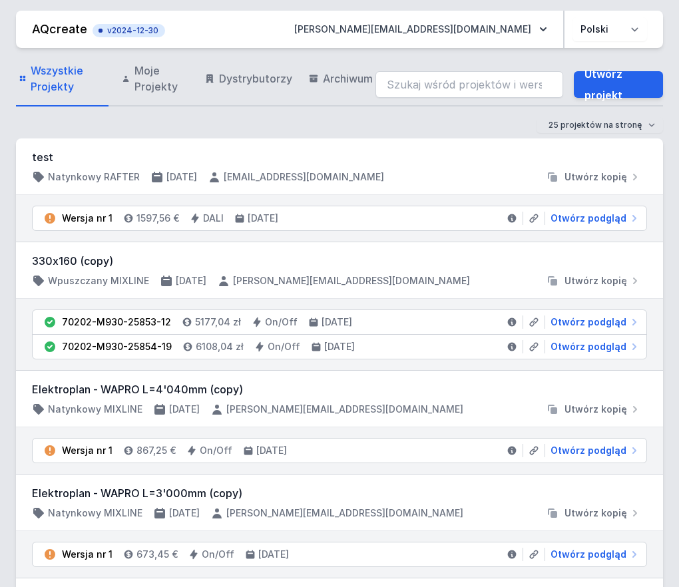 Image resolution: width=679 pixels, height=587 pixels. What do you see at coordinates (339, 261) in the screenshot?
I see `h3: 330x160 (copy)` at bounding box center [339, 261].